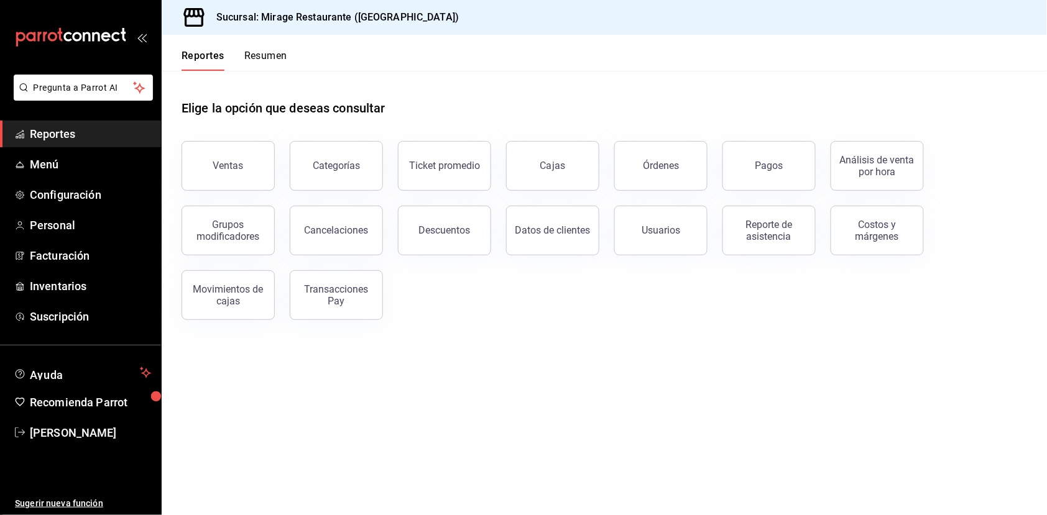 The height and width of the screenshot is (515, 1047). Describe the element at coordinates (769, 231) in the screenshot. I see `div: Reporte de asistencia` at that location.